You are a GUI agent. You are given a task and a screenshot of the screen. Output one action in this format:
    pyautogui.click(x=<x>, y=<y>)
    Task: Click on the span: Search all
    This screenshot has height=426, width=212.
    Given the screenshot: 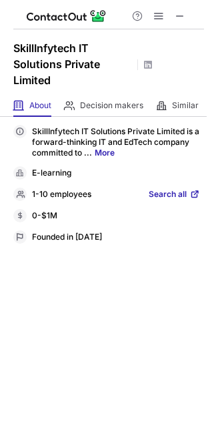 What is the action you would take?
    pyautogui.click(x=168, y=195)
    